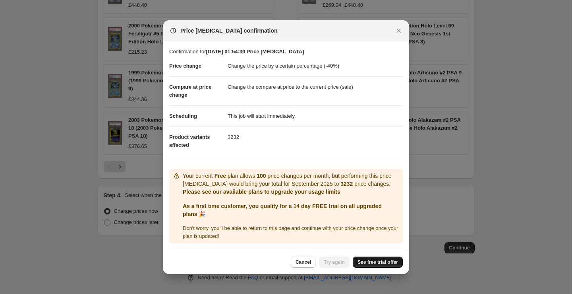 The height and width of the screenshot is (294, 572). Describe the element at coordinates (347, 184) in the screenshot. I see `b: 3232` at that location.